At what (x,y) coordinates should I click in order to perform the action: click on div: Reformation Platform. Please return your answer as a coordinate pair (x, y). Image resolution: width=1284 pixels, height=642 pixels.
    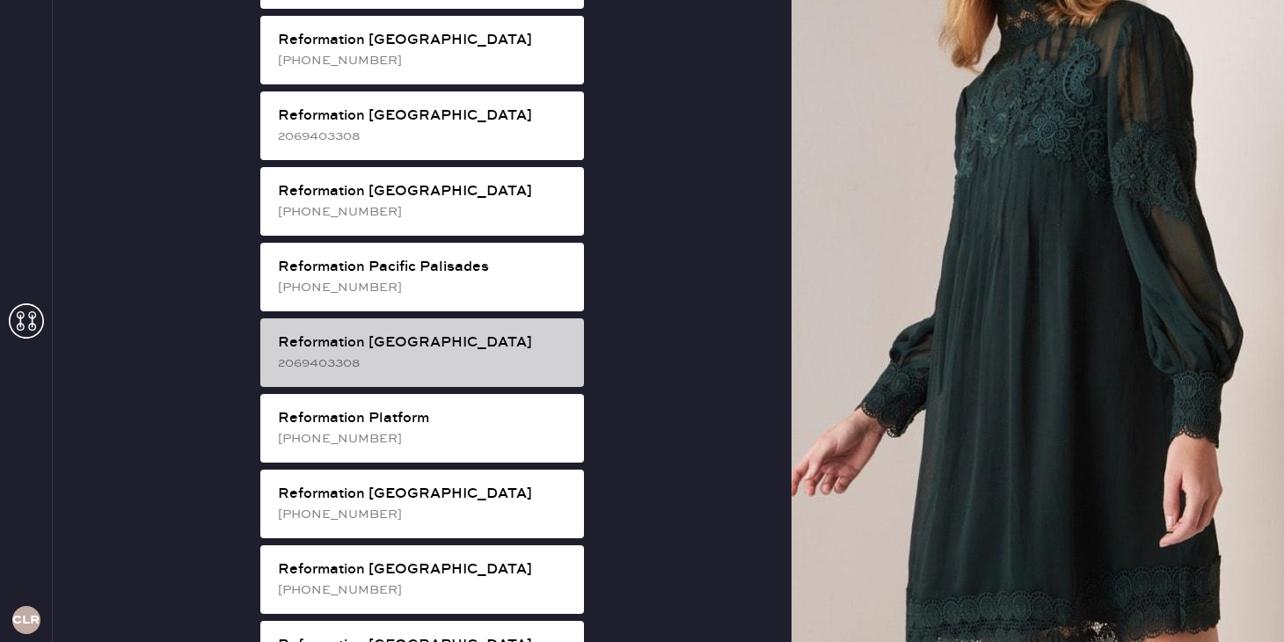
    Looking at the image, I should click on (424, 419).